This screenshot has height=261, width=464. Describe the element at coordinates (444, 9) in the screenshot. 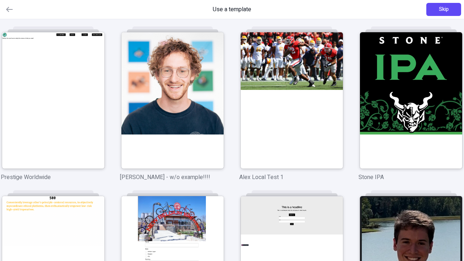

I see `span: Skip` at that location.